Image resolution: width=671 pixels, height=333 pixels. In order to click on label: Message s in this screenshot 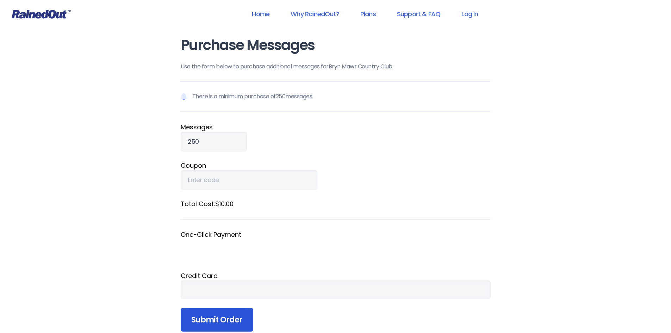, I will do `click(336, 127)`.